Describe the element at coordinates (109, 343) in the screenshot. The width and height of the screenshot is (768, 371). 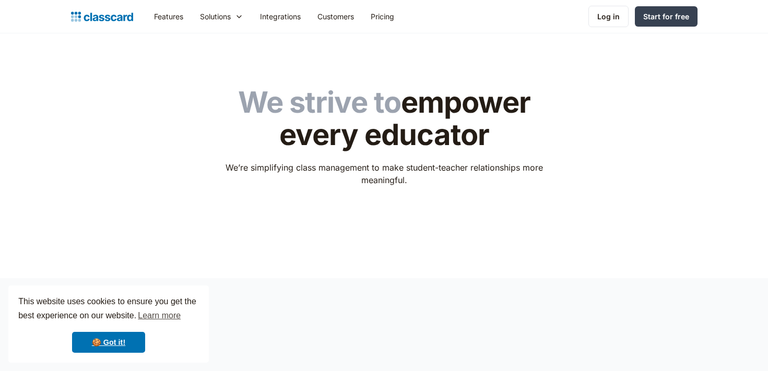
I see `a: dismiss cookie message` at that location.